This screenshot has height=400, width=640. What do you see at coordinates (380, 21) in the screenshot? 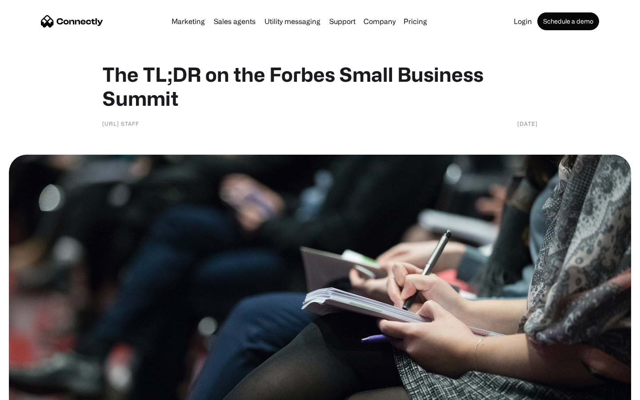
I see `div: Company` at bounding box center [380, 21].